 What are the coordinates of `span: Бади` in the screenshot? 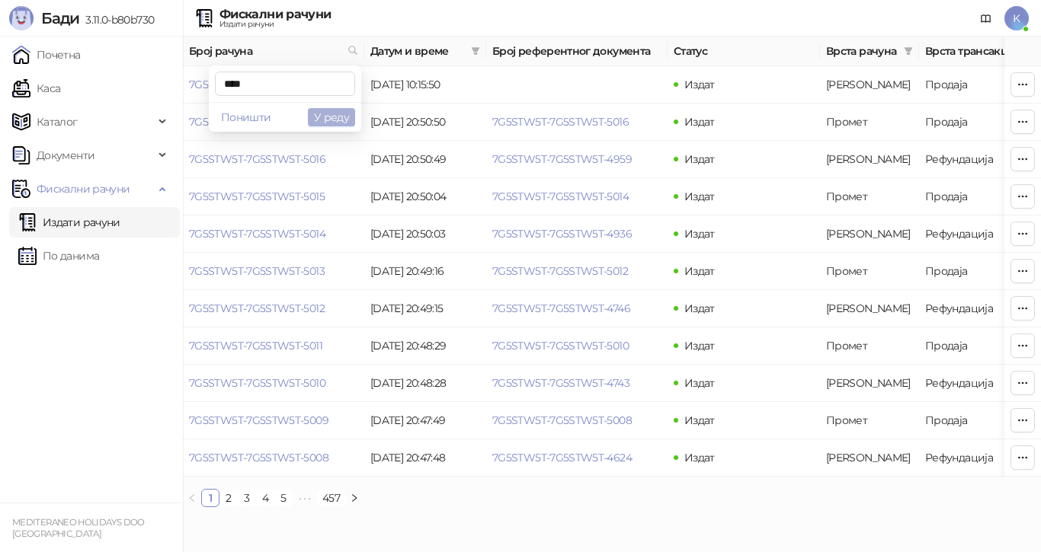 It's located at (60, 18).